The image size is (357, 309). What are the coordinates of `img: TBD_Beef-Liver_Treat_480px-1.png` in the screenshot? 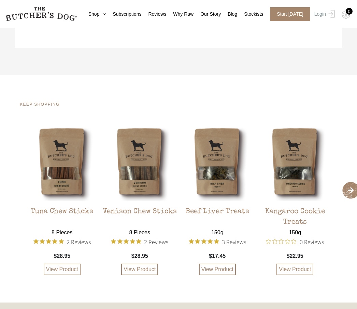 It's located at (217, 164).